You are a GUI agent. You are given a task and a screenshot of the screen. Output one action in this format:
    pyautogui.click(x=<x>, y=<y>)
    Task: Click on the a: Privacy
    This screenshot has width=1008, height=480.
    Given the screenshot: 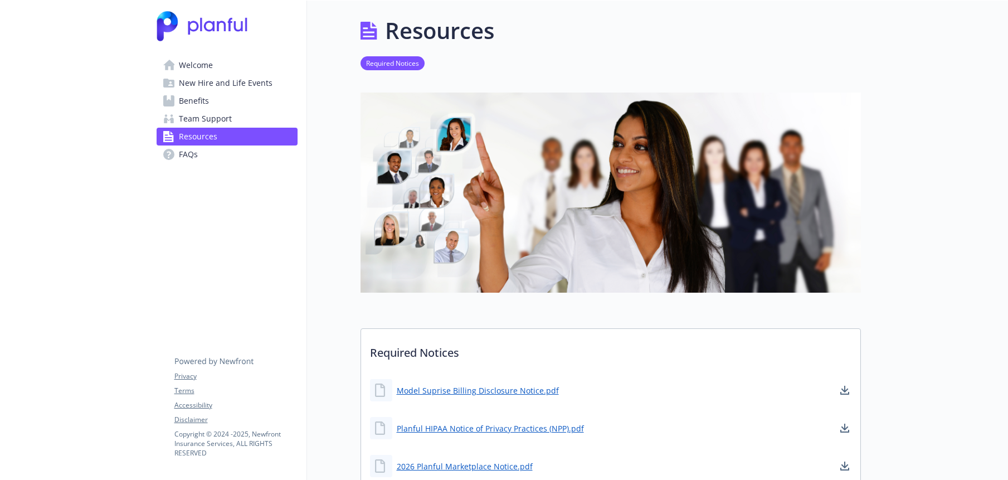 What is the action you would take?
    pyautogui.click(x=236, y=376)
    